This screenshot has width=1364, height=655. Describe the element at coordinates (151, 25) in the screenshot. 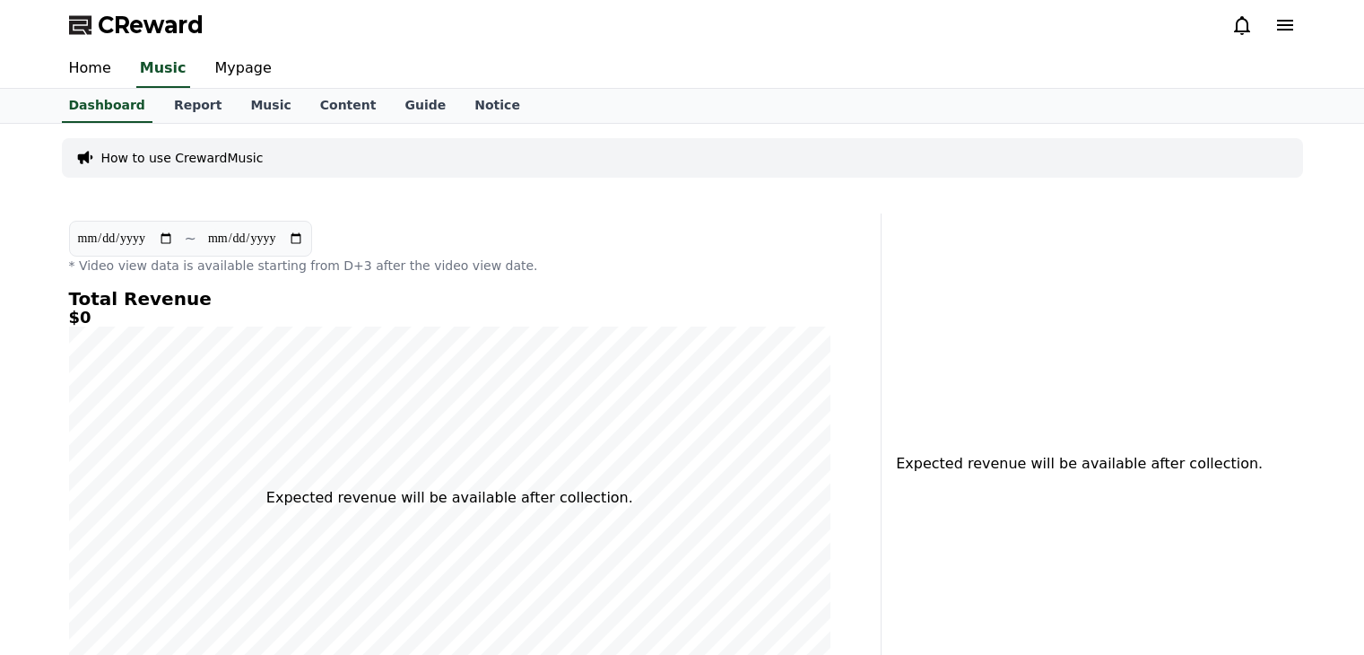

I see `span: CReward` at that location.